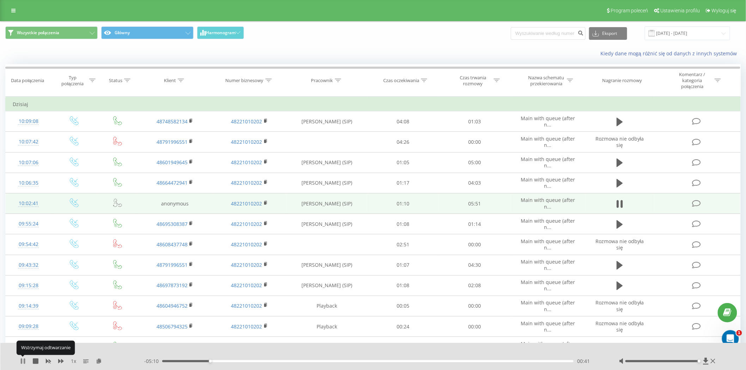 The height and width of the screenshot is (370, 746). I want to click on span: - 05:10, so click(153, 361).